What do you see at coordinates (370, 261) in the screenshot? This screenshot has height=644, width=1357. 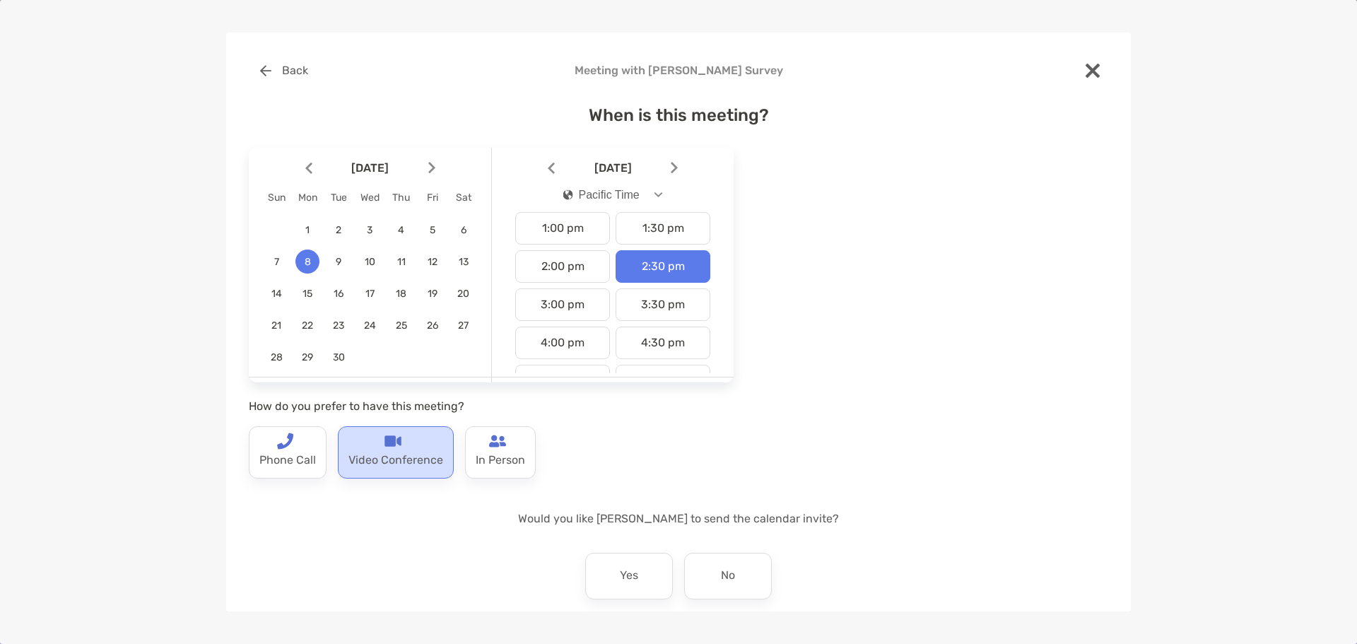 I see `span: 10` at bounding box center [370, 261].